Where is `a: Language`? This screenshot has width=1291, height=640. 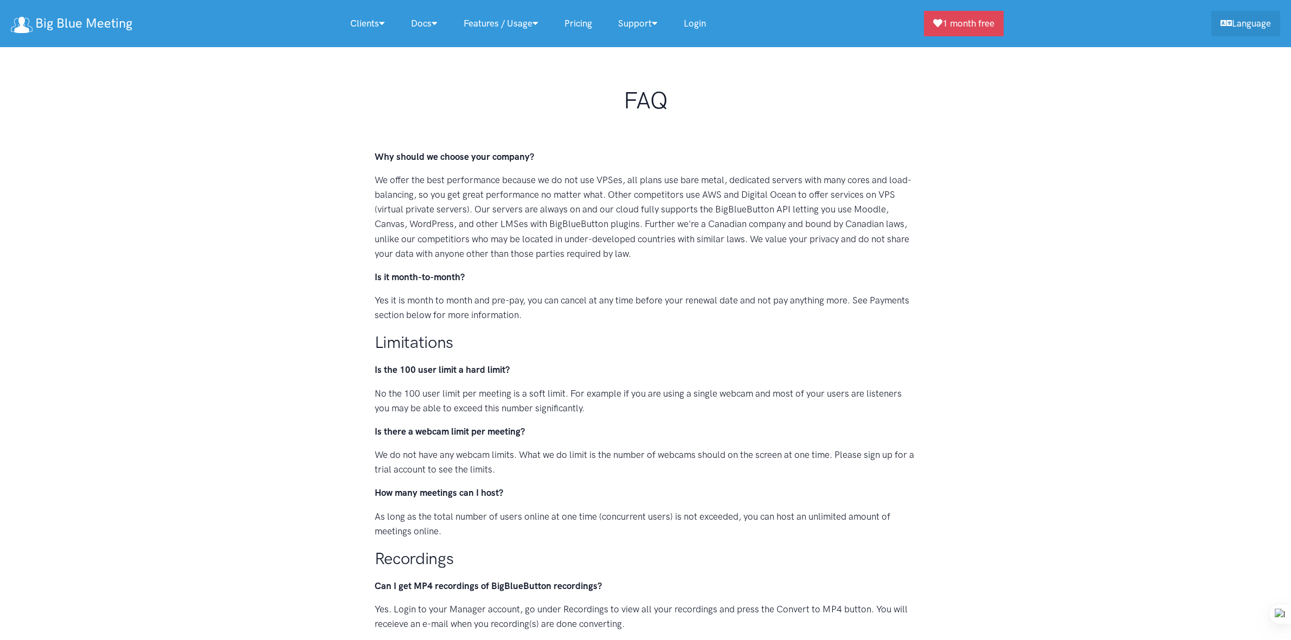
a: Language is located at coordinates (1245, 23).